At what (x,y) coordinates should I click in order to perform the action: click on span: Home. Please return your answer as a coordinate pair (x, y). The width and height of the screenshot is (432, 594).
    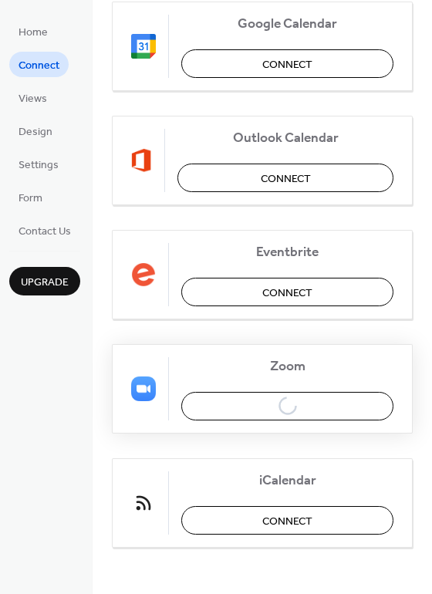
    Looking at the image, I should click on (33, 32).